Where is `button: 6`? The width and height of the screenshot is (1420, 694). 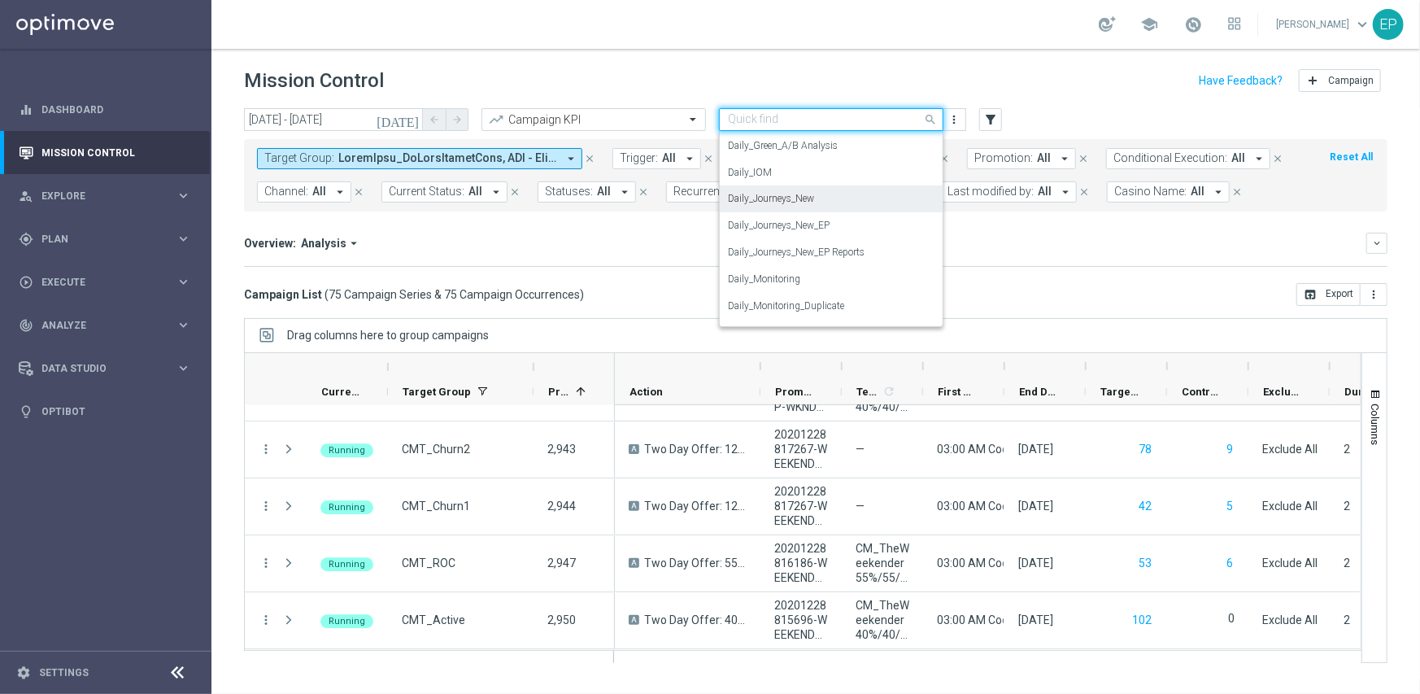
button: 6 is located at coordinates (1230, 563).